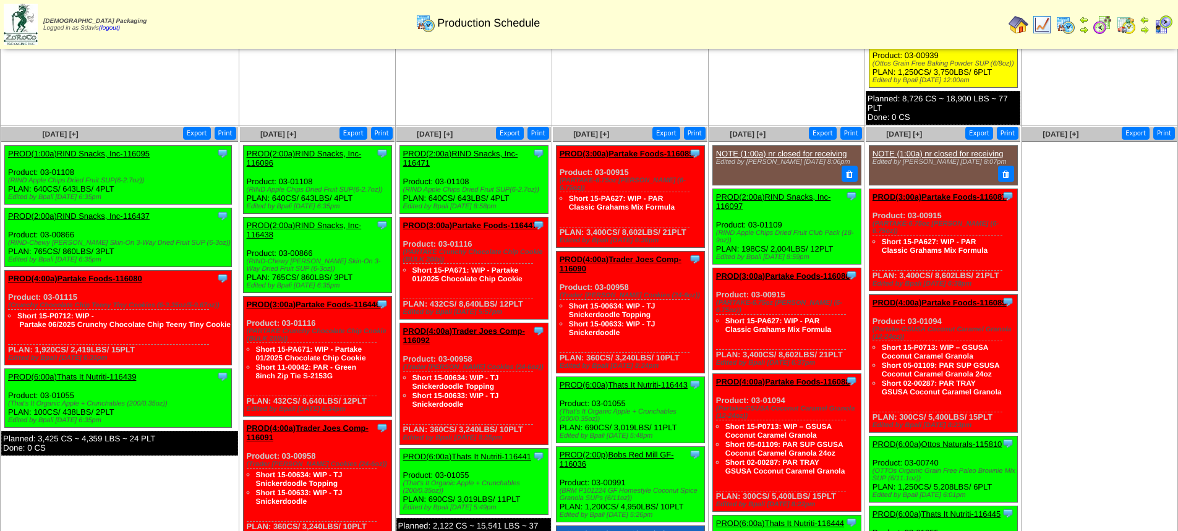 Image resolution: width=1178 pixels, height=531 pixels. Describe the element at coordinates (72, 377) in the screenshot. I see `a: PROD(6:00a)Thats It Nutriti-116439` at that location.